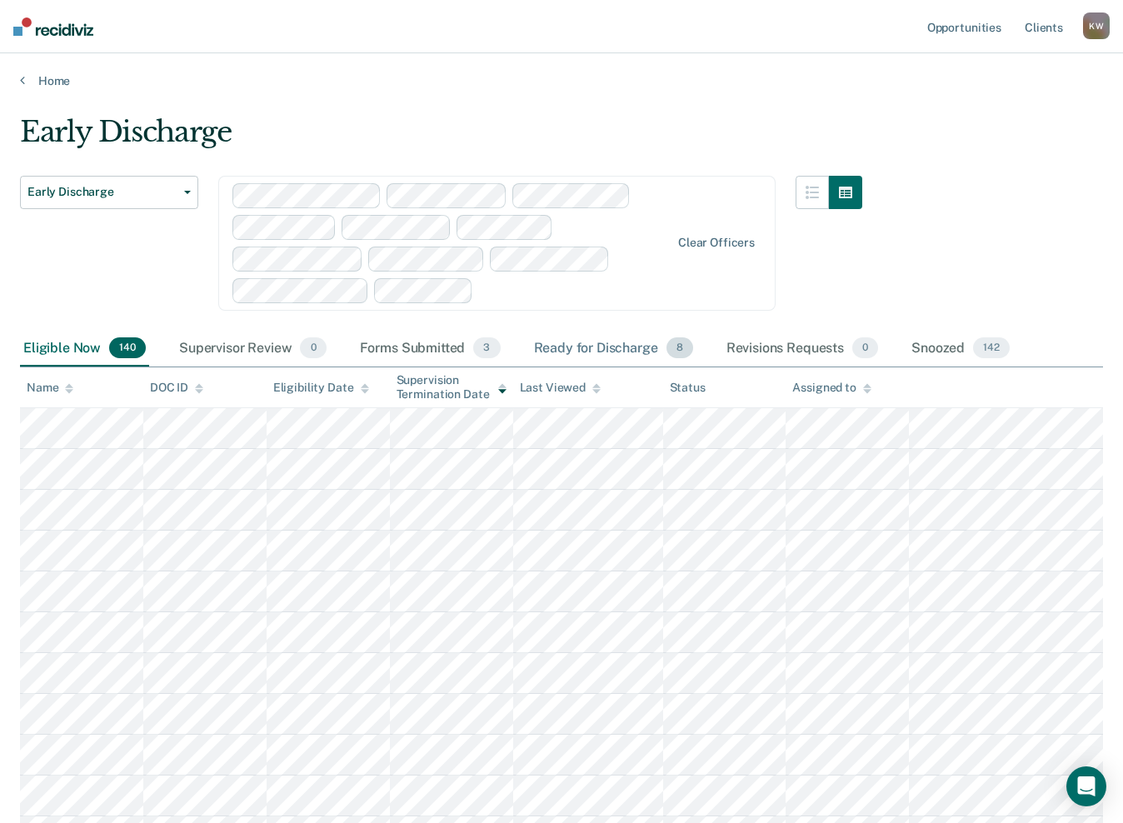  I want to click on button: Early Discharge, so click(109, 192).